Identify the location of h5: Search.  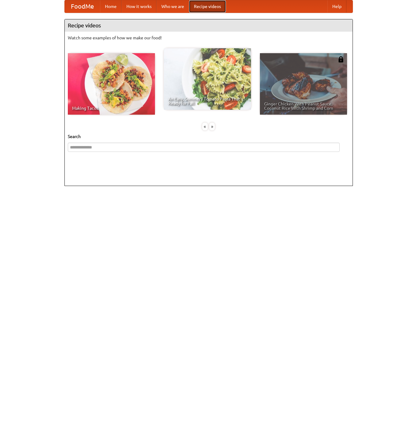
(209, 136).